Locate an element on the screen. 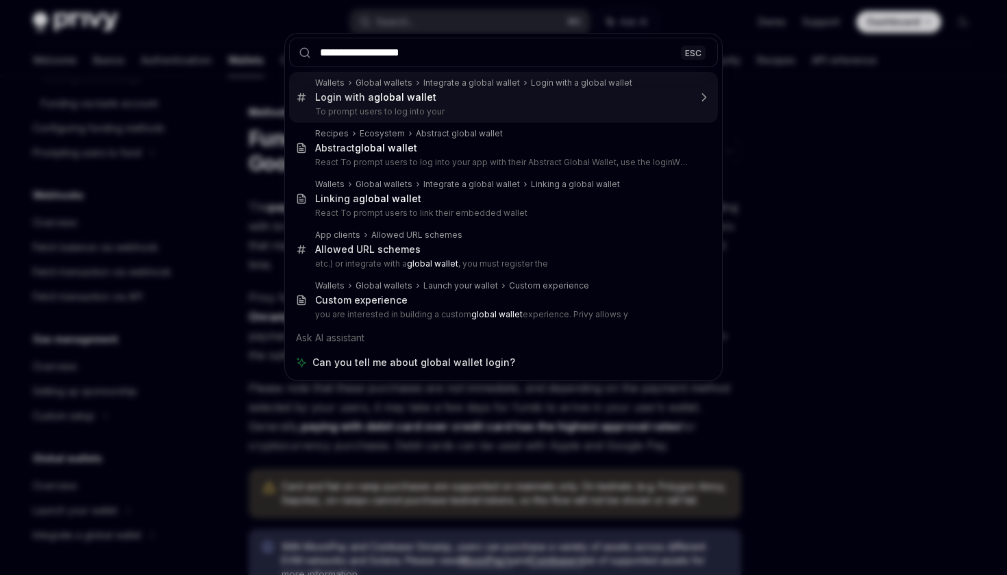  div: App clients is located at coordinates (338, 235).